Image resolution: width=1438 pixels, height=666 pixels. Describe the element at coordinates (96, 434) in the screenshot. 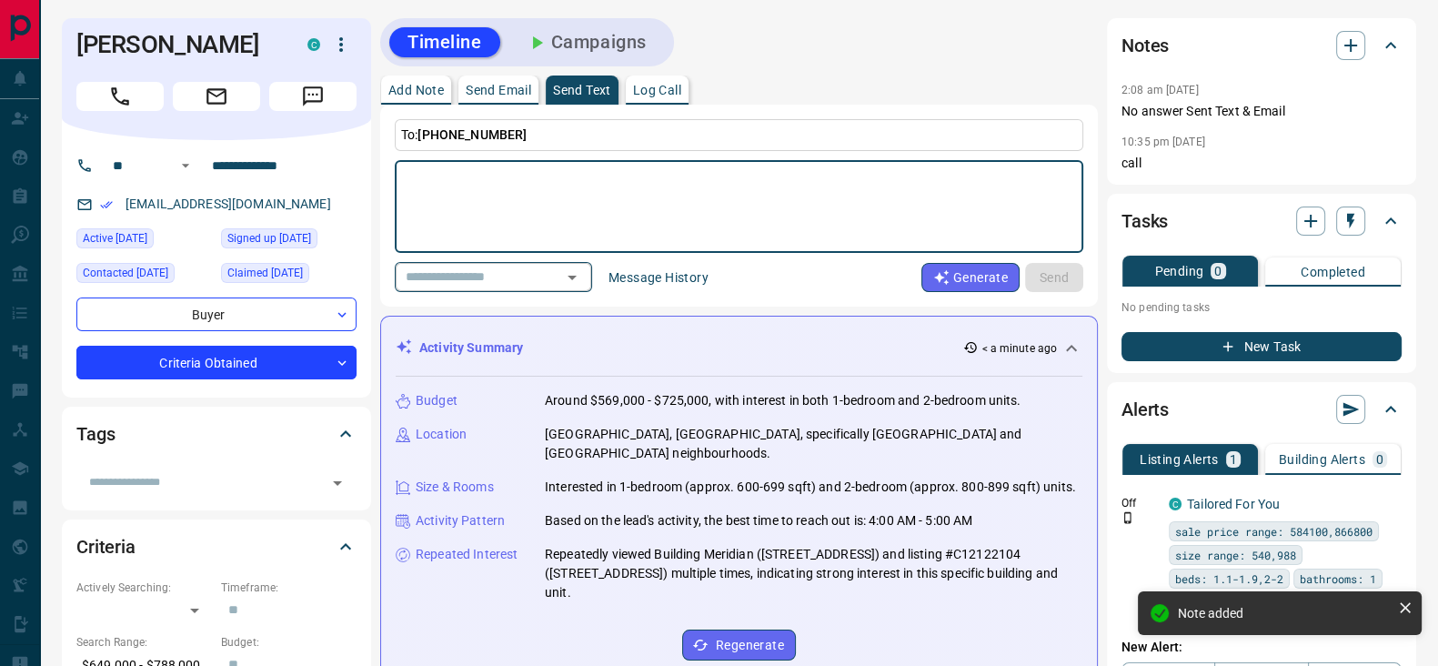

I see `h2: Tags` at that location.